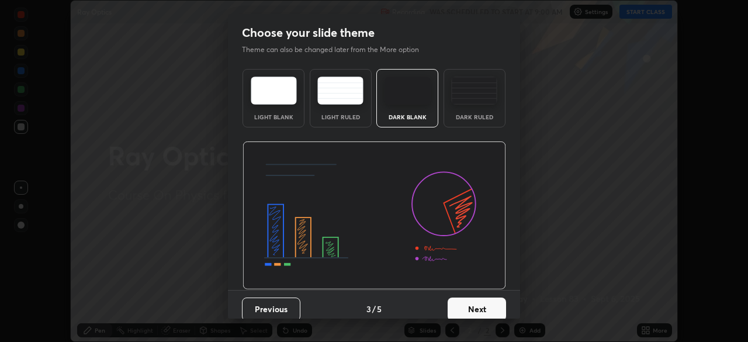 The width and height of the screenshot is (748, 342). I want to click on h2: Choose your slide theme, so click(308, 33).